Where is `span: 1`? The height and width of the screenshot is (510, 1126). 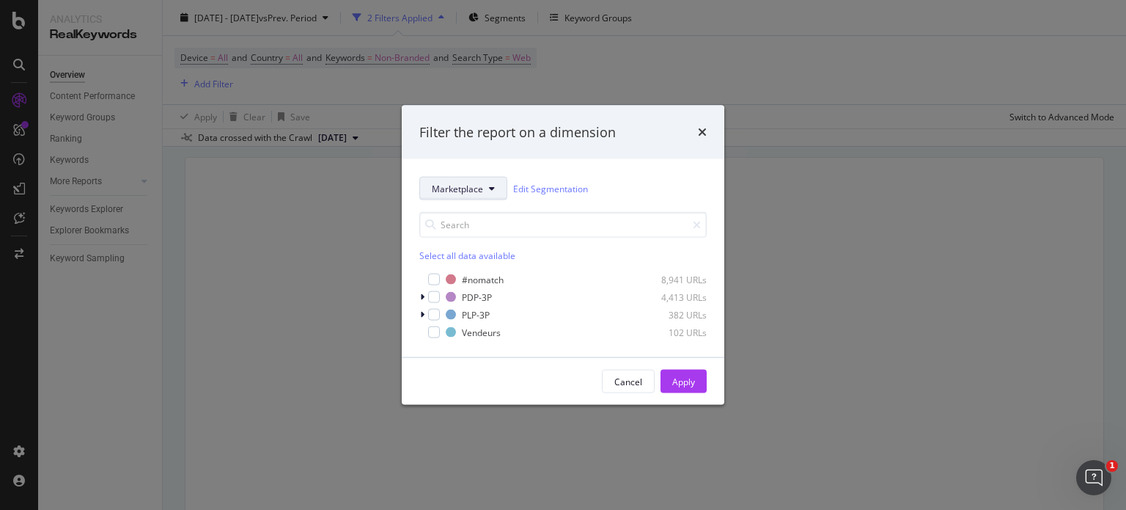 span: 1 is located at coordinates (1112, 466).